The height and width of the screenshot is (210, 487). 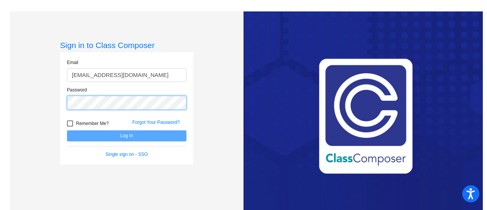 I want to click on label: Password, so click(x=77, y=90).